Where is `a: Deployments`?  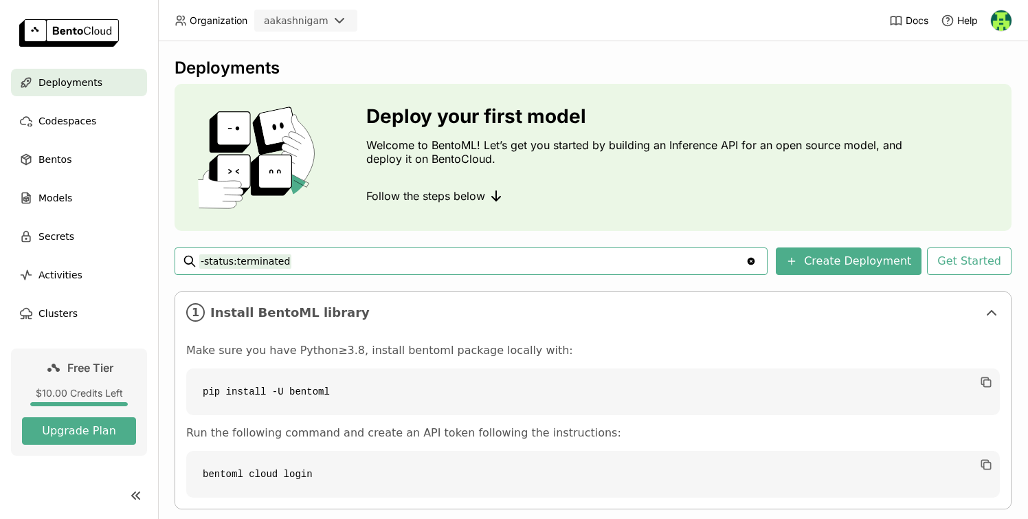
a: Deployments is located at coordinates (79, 82).